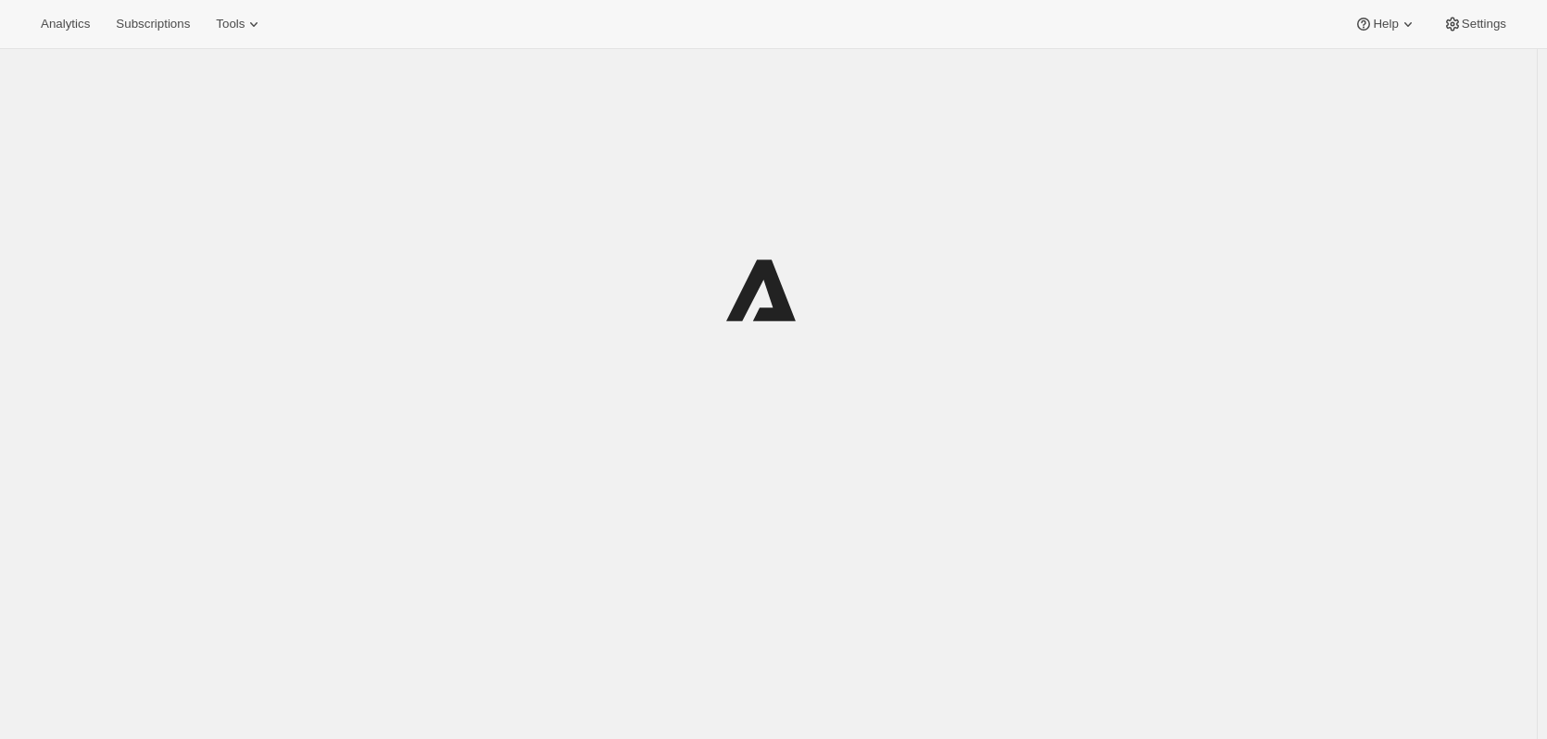  What do you see at coordinates (1385, 24) in the screenshot?
I see `button: Help` at bounding box center [1385, 24].